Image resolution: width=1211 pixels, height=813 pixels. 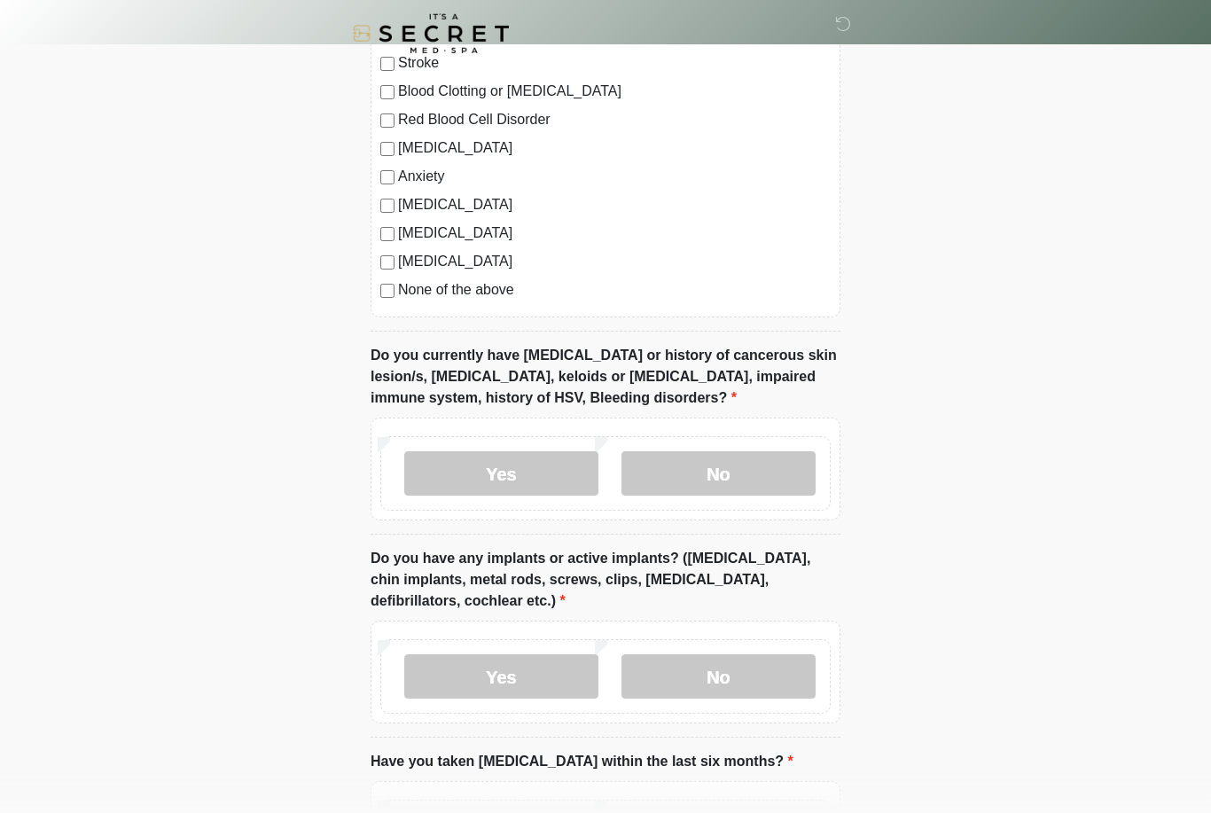 What do you see at coordinates (387, 177) in the screenshot?
I see `input: Anxiety` at bounding box center [387, 177].